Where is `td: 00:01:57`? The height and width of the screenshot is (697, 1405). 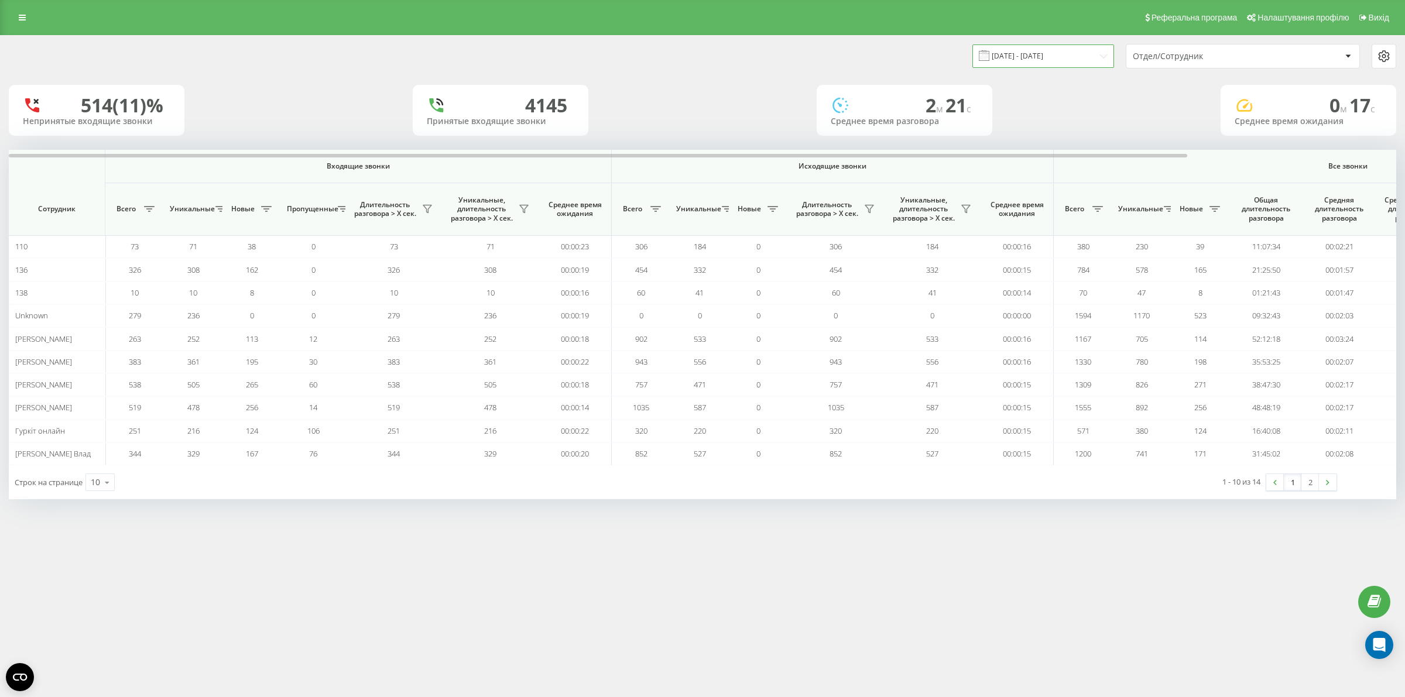
td: 00:01:57 is located at coordinates (1339, 269).